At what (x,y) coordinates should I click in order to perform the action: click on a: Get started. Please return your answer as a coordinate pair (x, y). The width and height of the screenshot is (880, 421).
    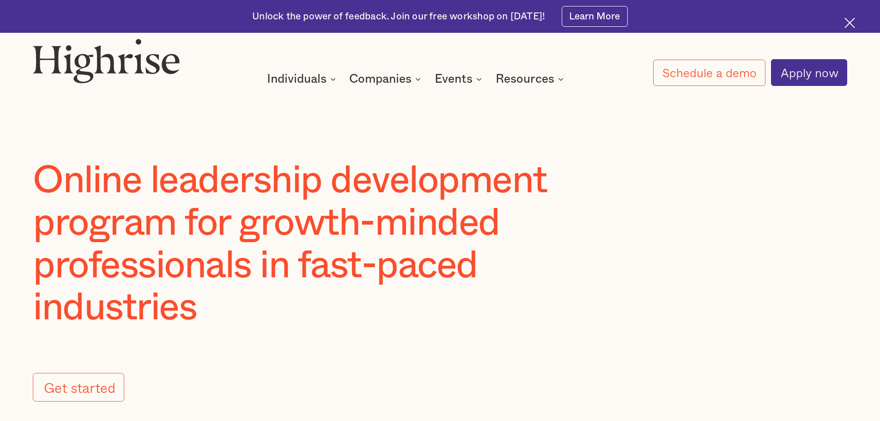
    Looking at the image, I should click on (78, 387).